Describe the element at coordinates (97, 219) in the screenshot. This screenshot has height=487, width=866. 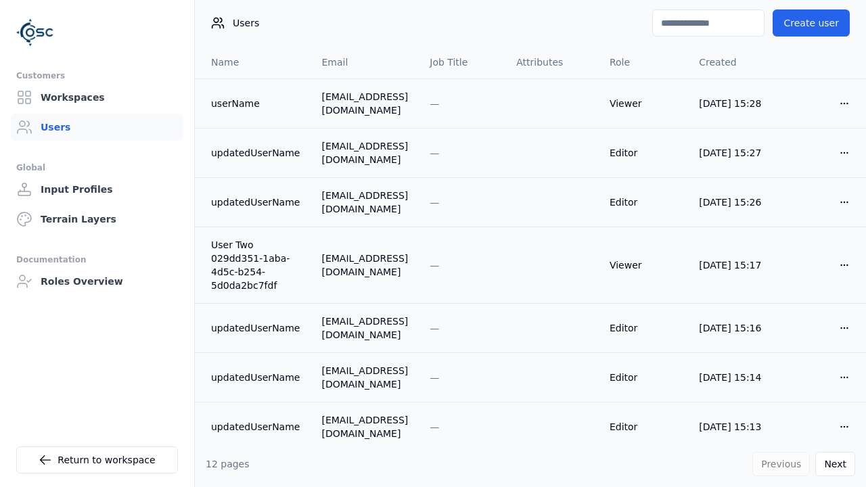
I see `a: Terrain Layers` at that location.